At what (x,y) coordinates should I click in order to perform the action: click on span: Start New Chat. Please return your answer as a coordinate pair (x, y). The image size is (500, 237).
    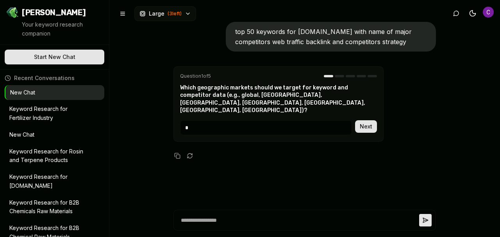
    Looking at the image, I should click on (55, 57).